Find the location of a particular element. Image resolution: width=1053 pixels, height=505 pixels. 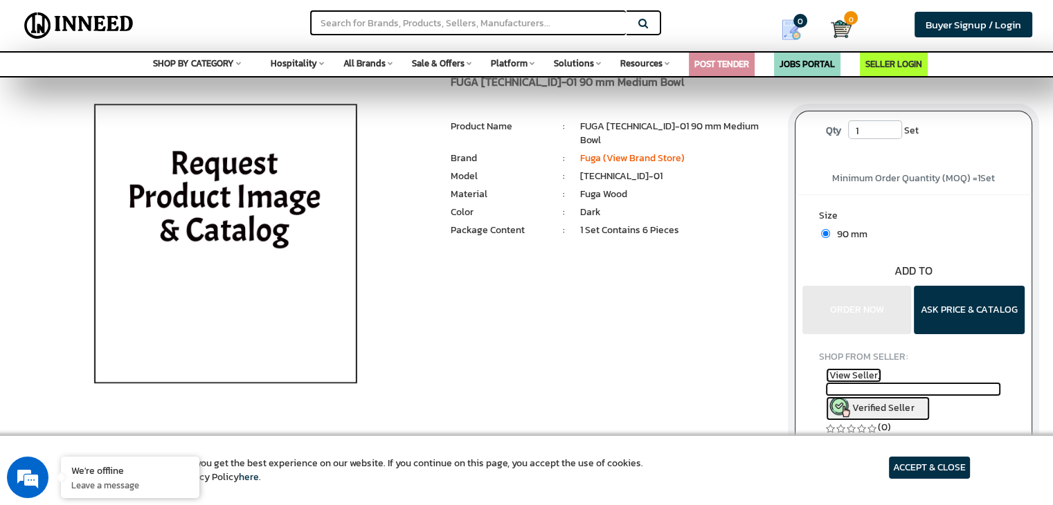

span: All Brands is located at coordinates (364, 63).